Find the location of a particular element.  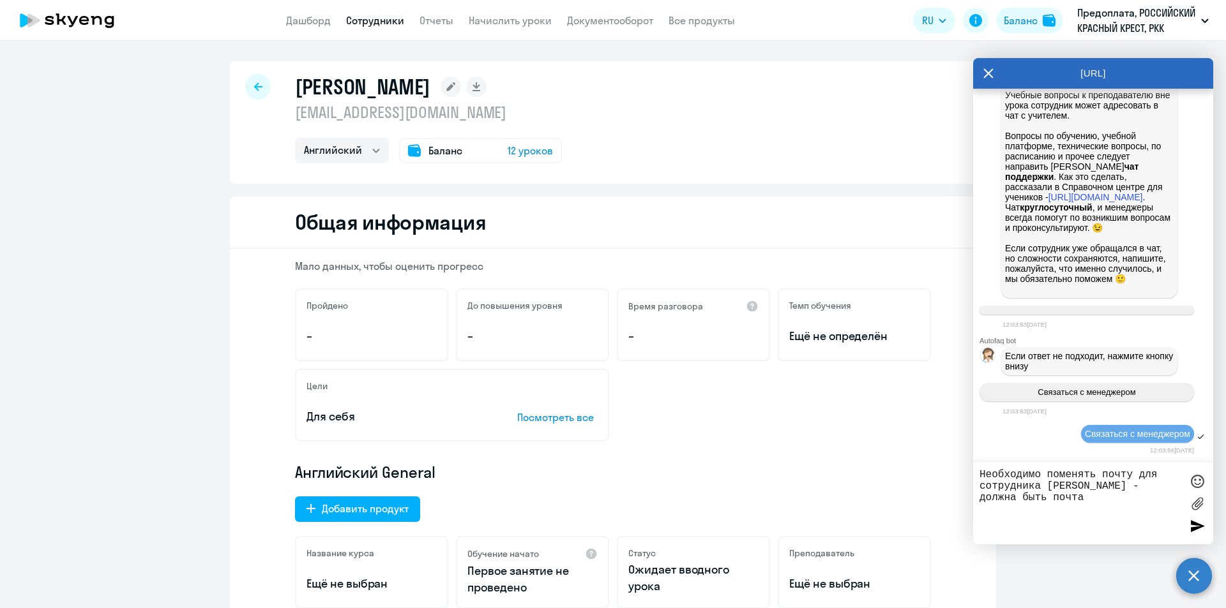

a: Все продукты is located at coordinates (702, 20).